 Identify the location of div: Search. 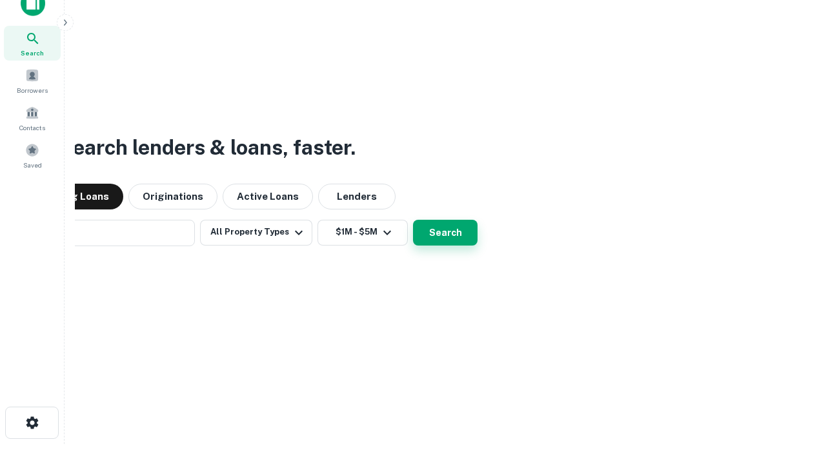
(32, 43).